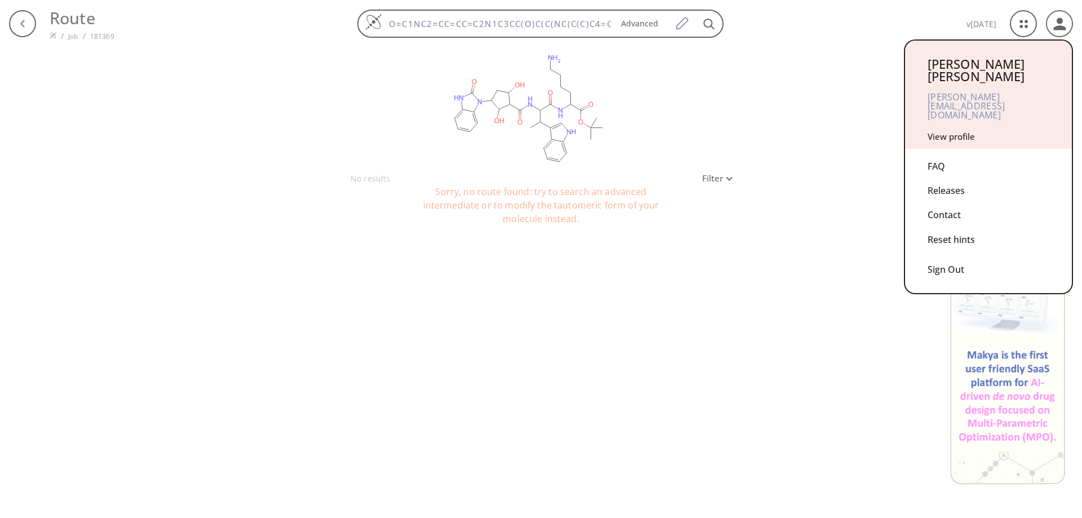 This screenshot has height=518, width=1082. What do you see at coordinates (989, 215) in the screenshot?
I see `div: Contact` at bounding box center [989, 215].